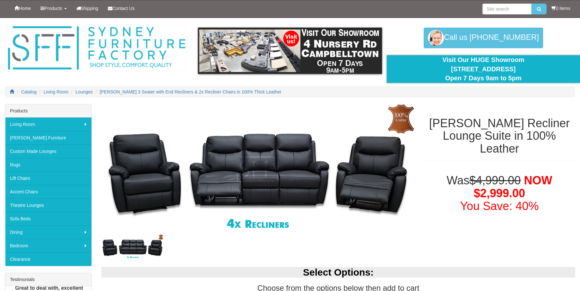 The image size is (580, 291). What do you see at coordinates (48, 219) in the screenshot?
I see `a: Sofa Beds` at bounding box center [48, 219].